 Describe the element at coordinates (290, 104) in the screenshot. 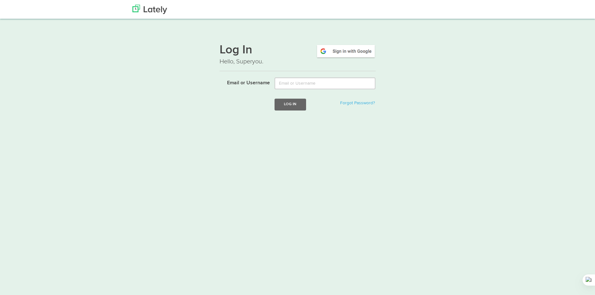

I see `button: Log In` at that location.